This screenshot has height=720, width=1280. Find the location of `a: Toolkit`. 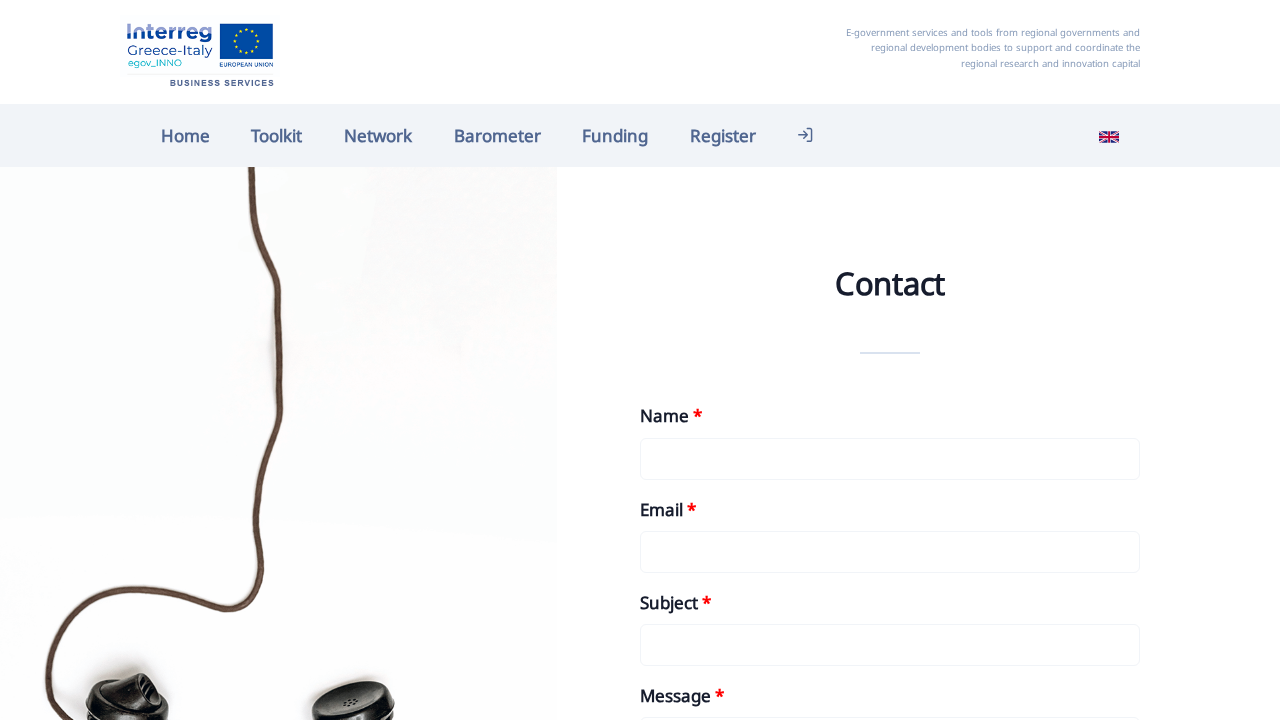

a: Toolkit is located at coordinates (277, 135).